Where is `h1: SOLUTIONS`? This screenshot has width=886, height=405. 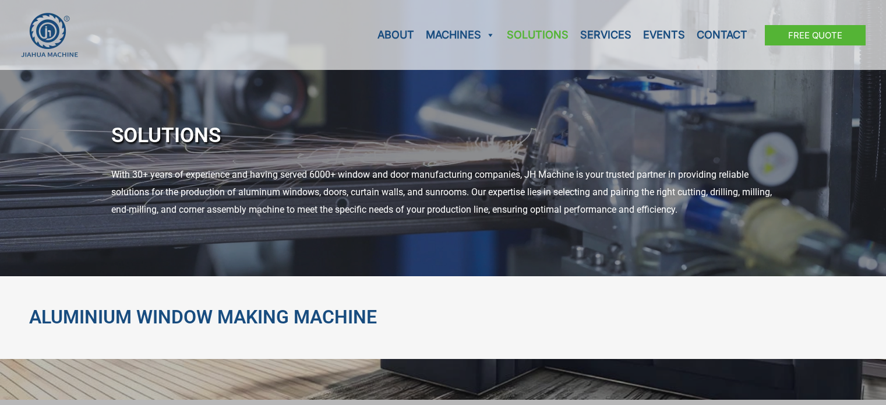 h1: SOLUTIONS is located at coordinates (443, 135).